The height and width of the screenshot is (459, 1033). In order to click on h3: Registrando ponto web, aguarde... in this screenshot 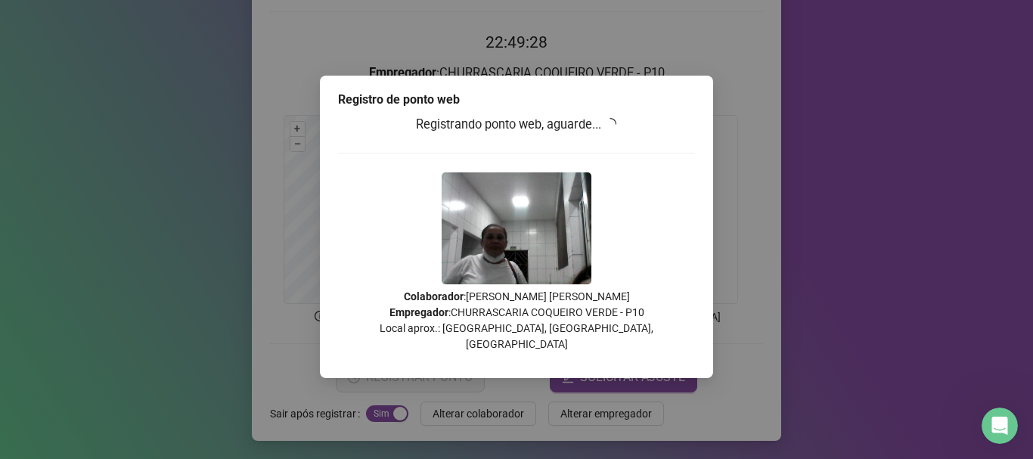, I will do `click(516, 125)`.